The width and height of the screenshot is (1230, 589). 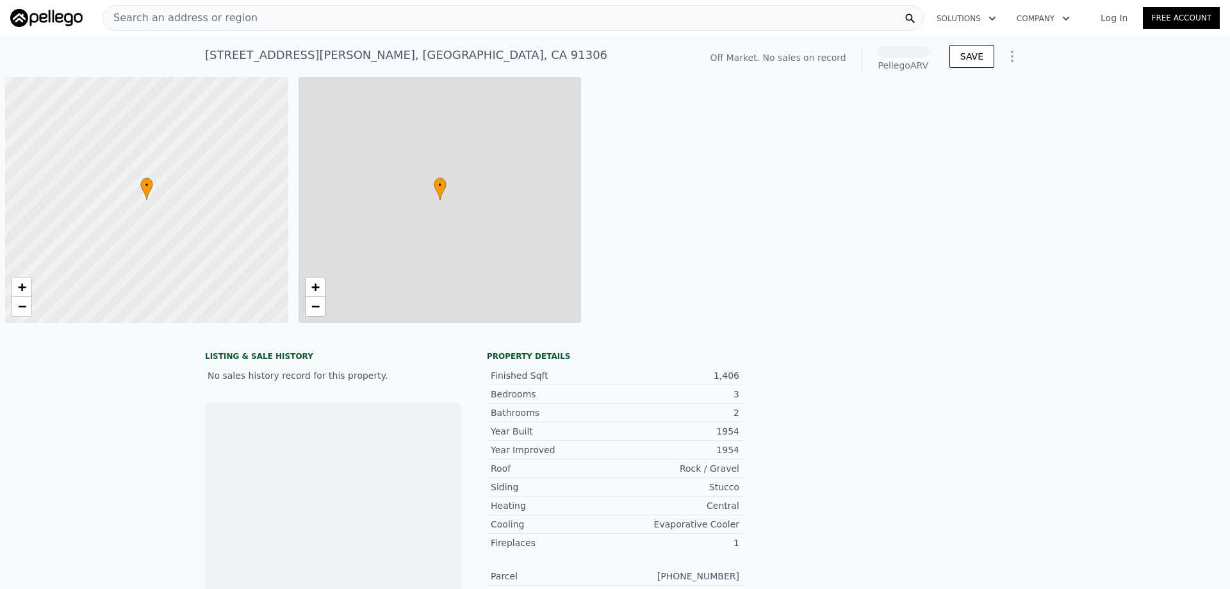 I want to click on div: Rock / Gravel, so click(x=677, y=468).